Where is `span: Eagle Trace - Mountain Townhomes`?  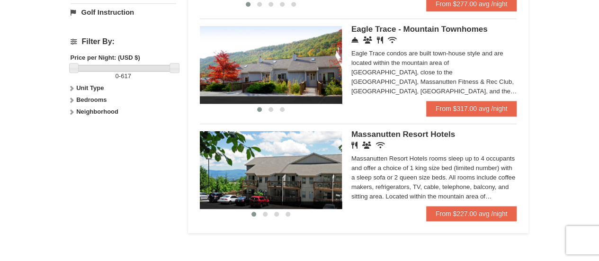
span: Eagle Trace - Mountain Townhomes is located at coordinates (419, 29).